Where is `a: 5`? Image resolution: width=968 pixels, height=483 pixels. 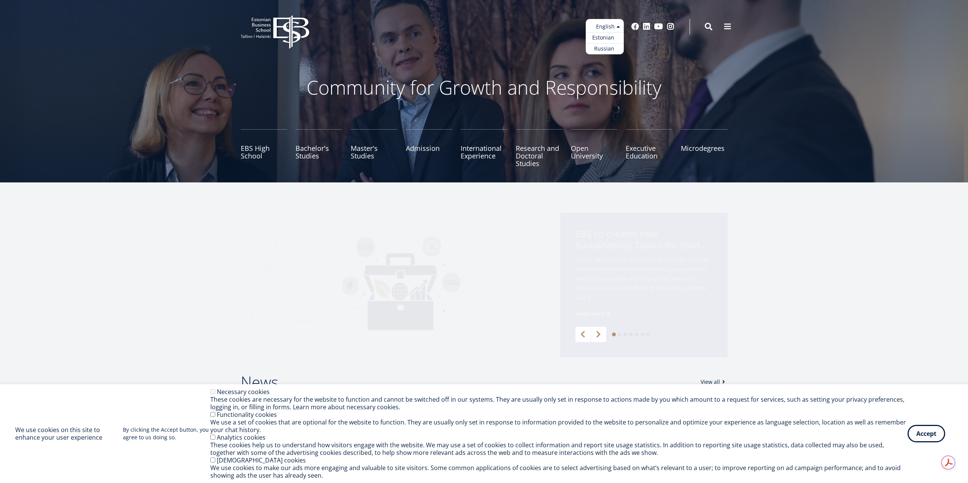 a: 5 is located at coordinates (636, 335).